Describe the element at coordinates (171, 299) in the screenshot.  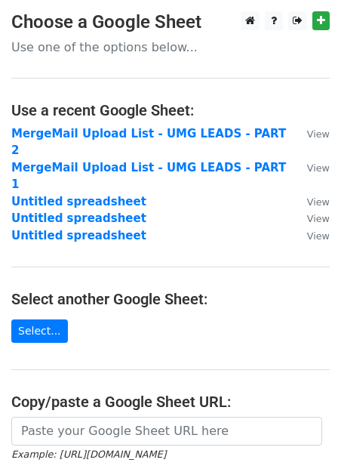
I see `h4: Select another Google Sheet:` at that location.